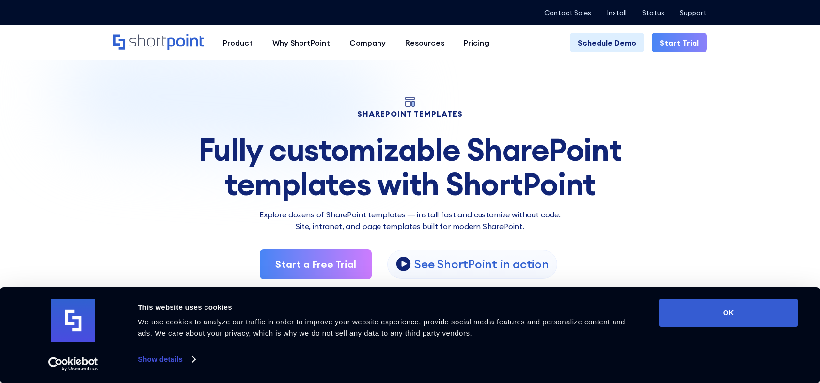 The height and width of the screenshot is (383, 820). What do you see at coordinates (410, 167) in the screenshot?
I see `div: Fully customizable SharePoint templates with ShortPoint` at bounding box center [410, 167].